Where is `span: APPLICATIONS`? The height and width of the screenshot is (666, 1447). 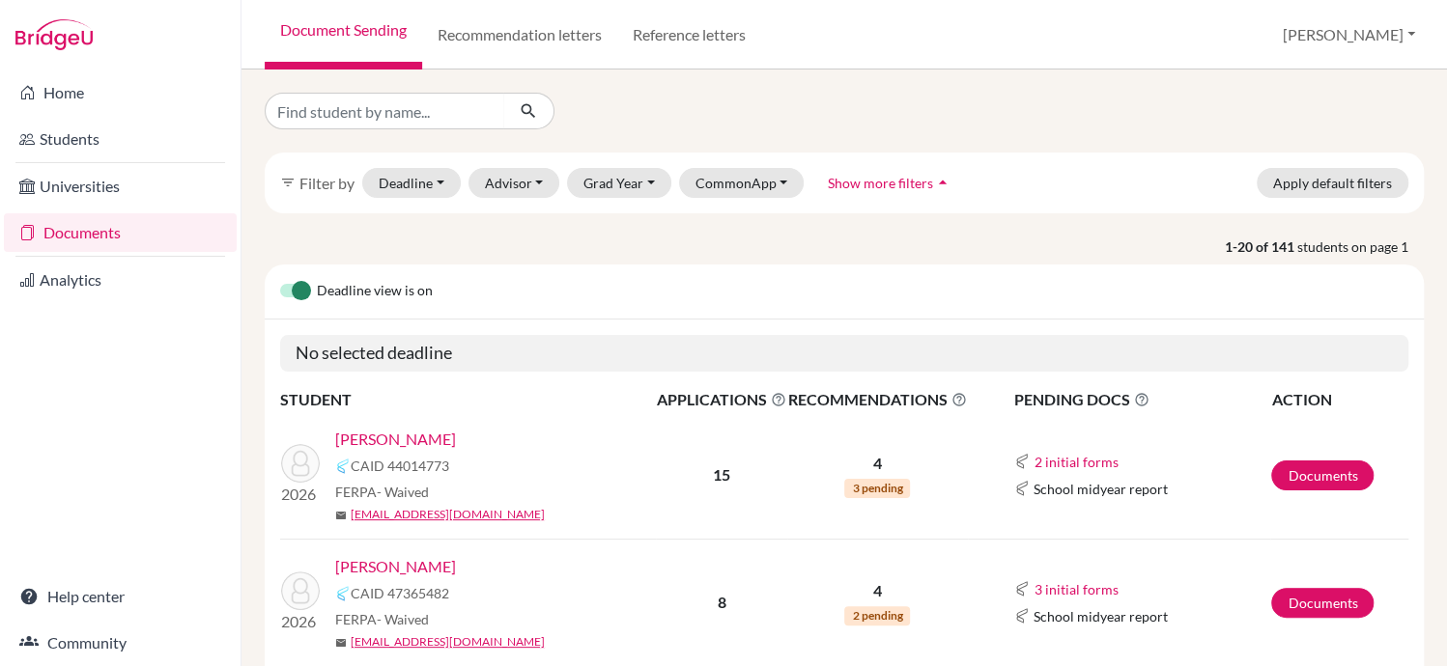 span: APPLICATIONS is located at coordinates (721, 400).